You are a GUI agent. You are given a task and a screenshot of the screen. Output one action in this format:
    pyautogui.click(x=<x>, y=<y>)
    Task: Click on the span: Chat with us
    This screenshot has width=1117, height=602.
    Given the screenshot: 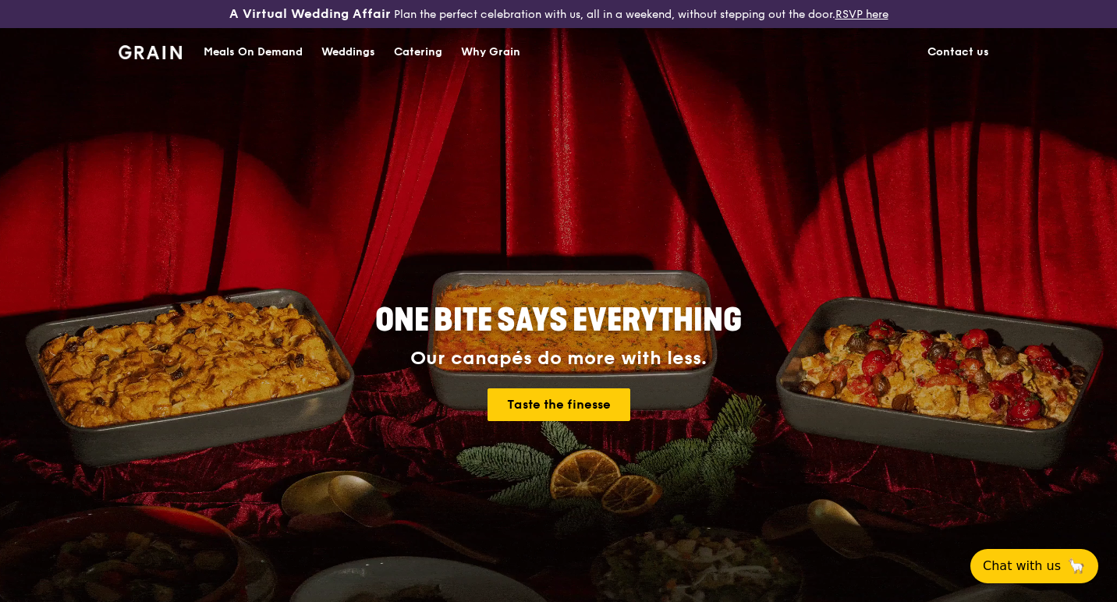 What is the action you would take?
    pyautogui.click(x=1022, y=566)
    